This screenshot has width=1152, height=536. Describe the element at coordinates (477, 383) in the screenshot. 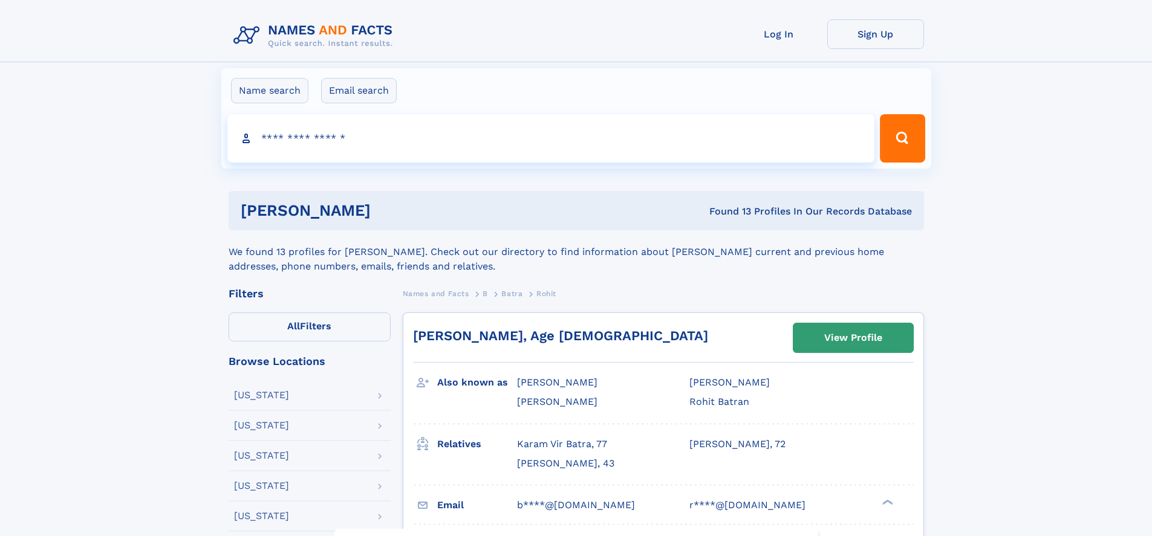

I see `h3: Also known as` at that location.